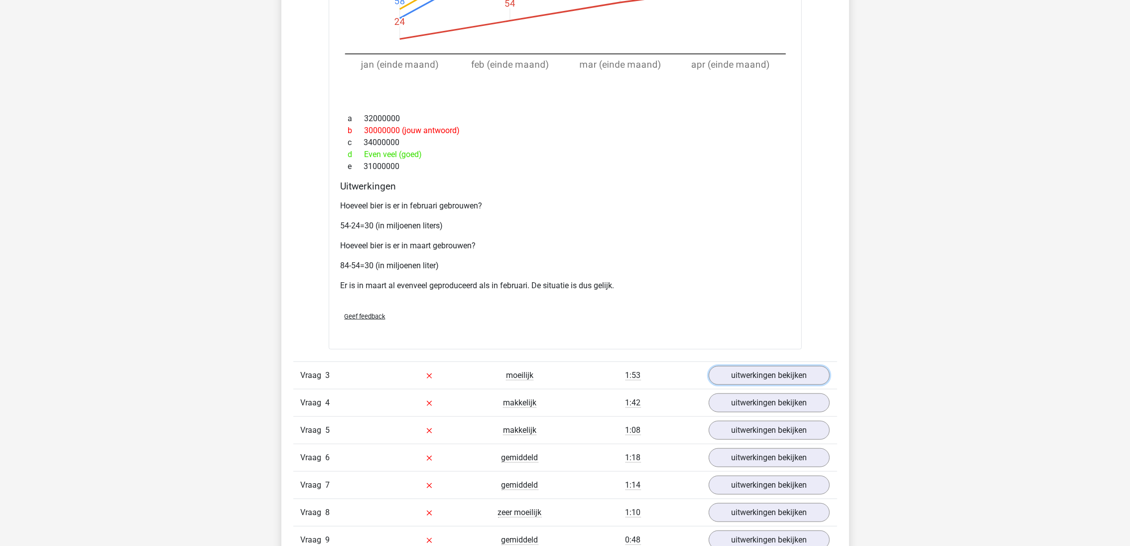 This screenshot has width=1130, height=546. Describe the element at coordinates (565, 186) in the screenshot. I see `h4: Uitwerkingen` at that location.